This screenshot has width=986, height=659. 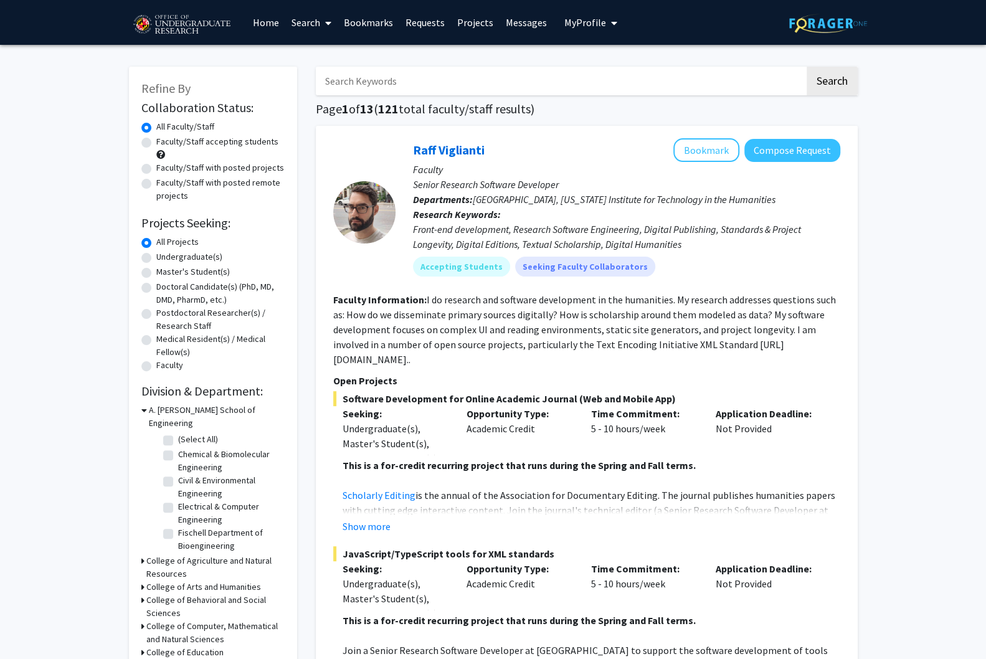 I want to click on label: Faculty/Staff accepting students, so click(x=217, y=141).